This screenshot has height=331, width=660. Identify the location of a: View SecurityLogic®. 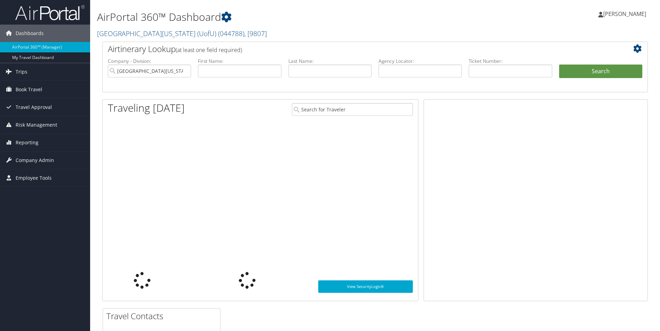
(365, 286).